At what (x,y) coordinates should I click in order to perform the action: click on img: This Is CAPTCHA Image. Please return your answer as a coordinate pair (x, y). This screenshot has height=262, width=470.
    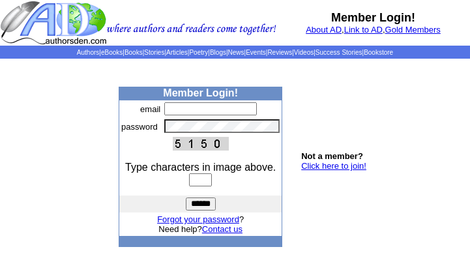
    Looking at the image, I should click on (201, 143).